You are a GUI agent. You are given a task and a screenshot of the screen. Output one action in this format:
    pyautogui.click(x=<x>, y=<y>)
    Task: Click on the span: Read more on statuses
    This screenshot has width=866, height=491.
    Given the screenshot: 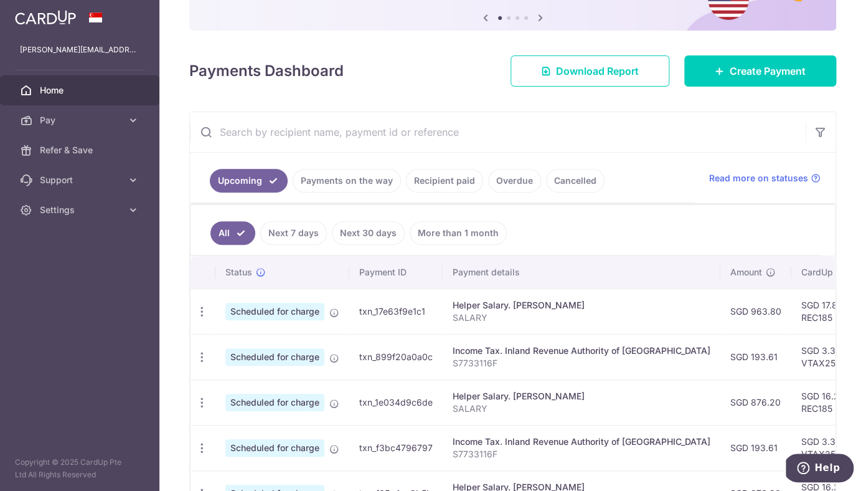 What is the action you would take?
    pyautogui.click(x=759, y=178)
    